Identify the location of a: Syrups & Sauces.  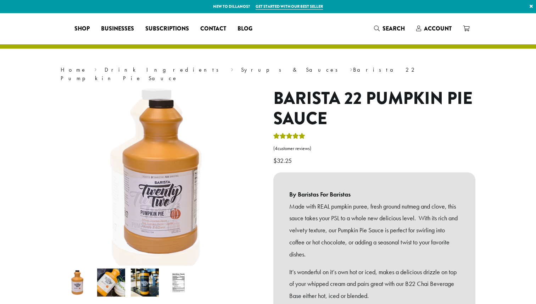
(292, 69).